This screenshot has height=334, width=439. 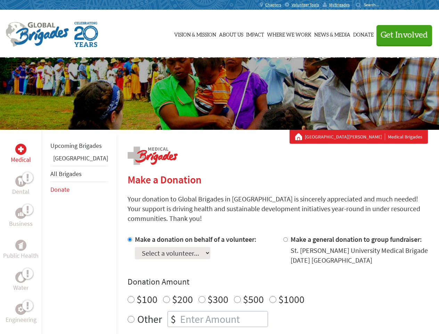 I want to click on a: MedicalMedical, so click(x=21, y=154).